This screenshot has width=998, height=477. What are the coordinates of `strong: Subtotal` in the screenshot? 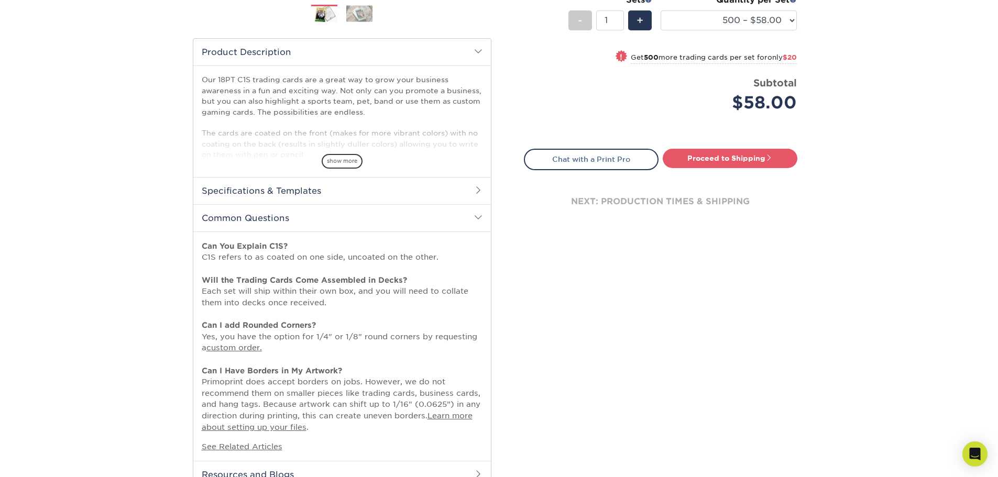 It's located at (775, 83).